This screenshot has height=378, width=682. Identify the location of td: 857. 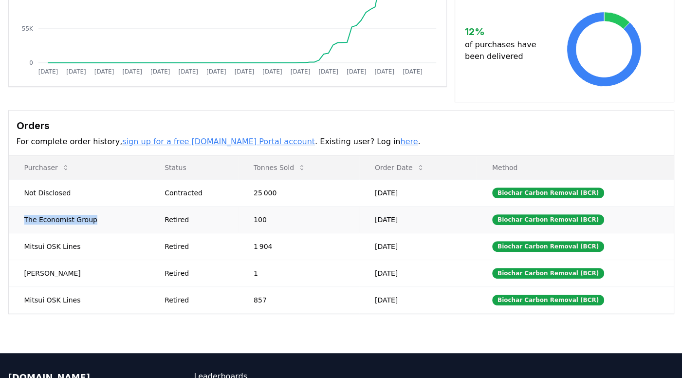
(299, 300).